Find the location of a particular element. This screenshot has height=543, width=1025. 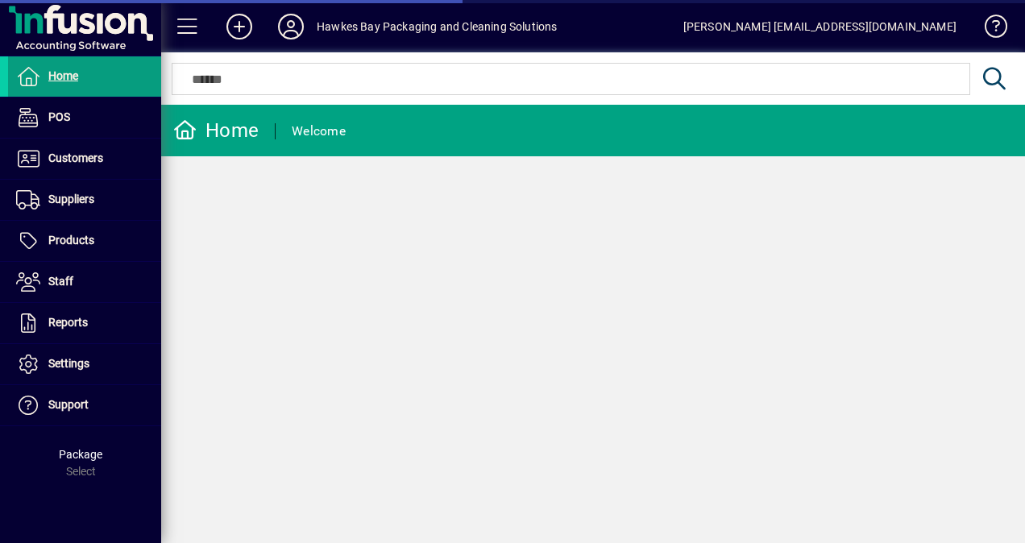

span: Suppliers is located at coordinates (71, 199).